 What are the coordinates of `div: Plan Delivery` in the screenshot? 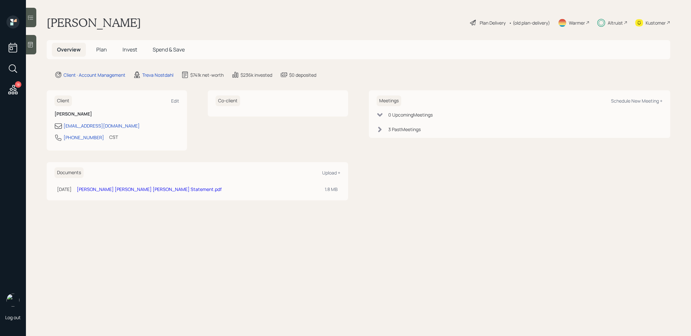 It's located at (493, 23).